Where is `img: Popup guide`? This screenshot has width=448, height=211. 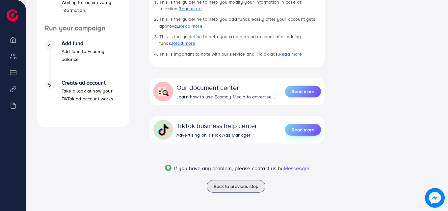 img: Popup guide is located at coordinates (168, 168).